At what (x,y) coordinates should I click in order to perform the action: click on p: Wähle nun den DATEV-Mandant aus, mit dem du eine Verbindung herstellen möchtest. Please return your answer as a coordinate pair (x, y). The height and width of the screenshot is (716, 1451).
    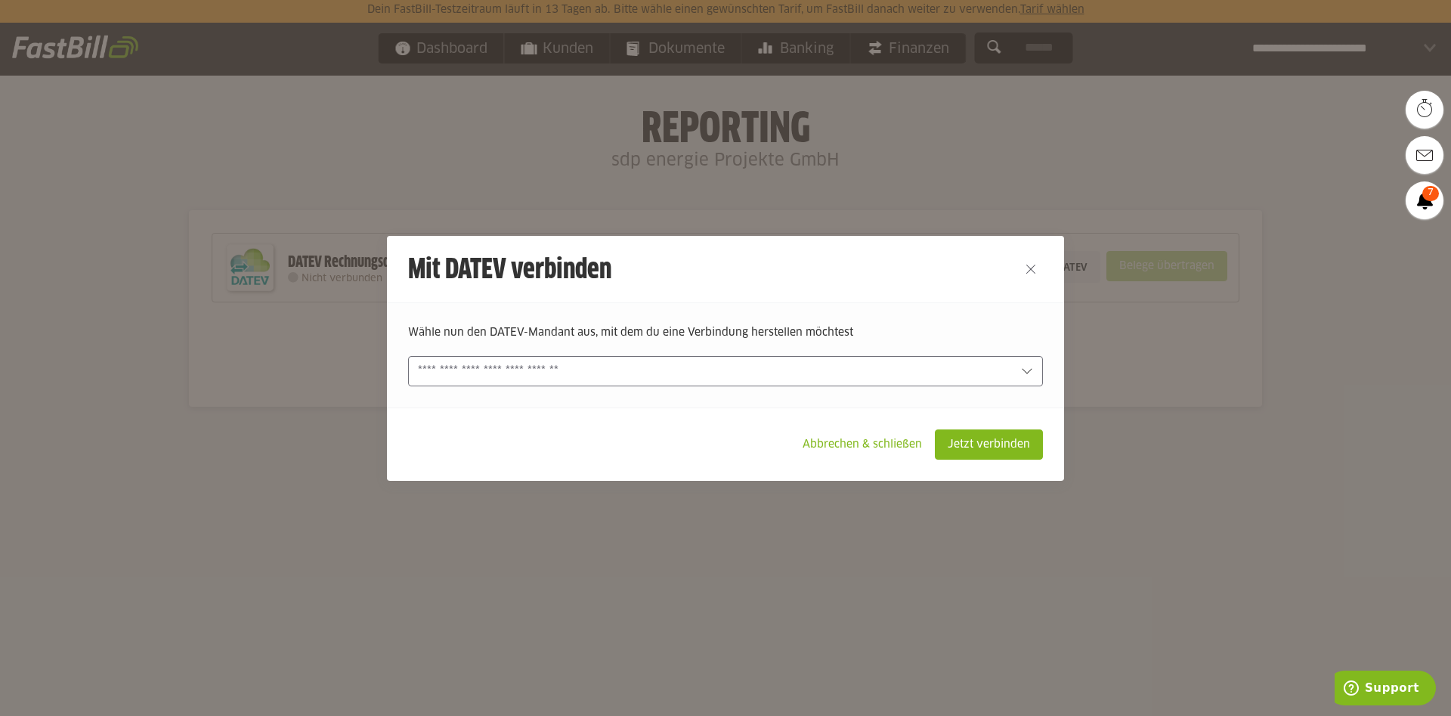
    Looking at the image, I should click on (726, 333).